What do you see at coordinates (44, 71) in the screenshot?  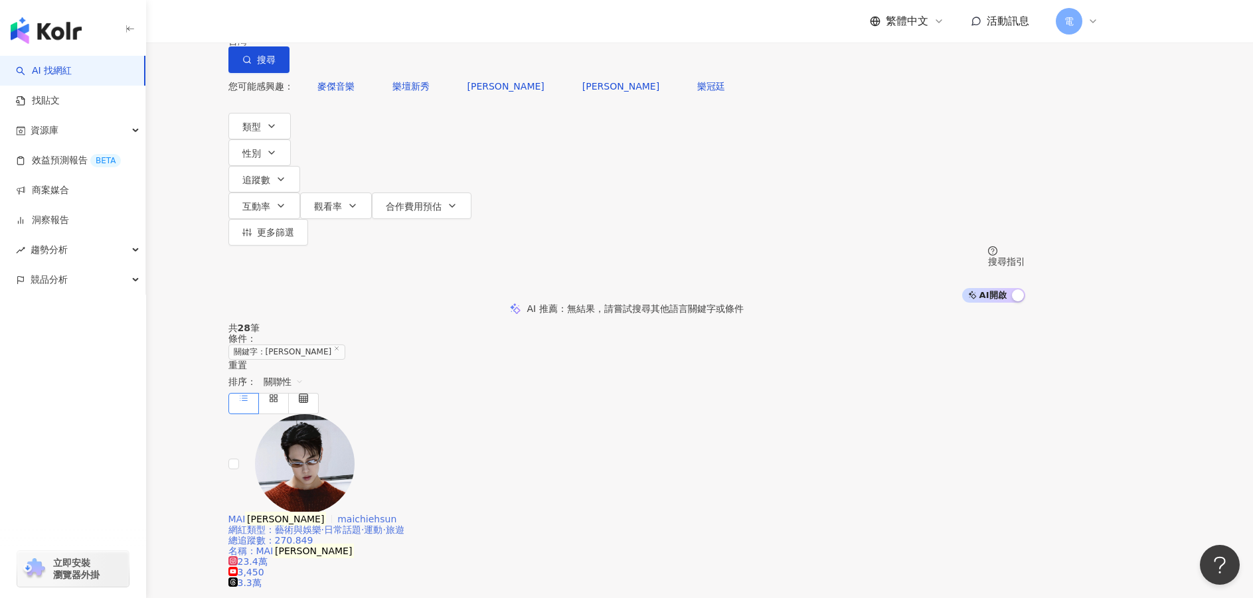 I see `a: searchAI 找網紅` at bounding box center [44, 71].